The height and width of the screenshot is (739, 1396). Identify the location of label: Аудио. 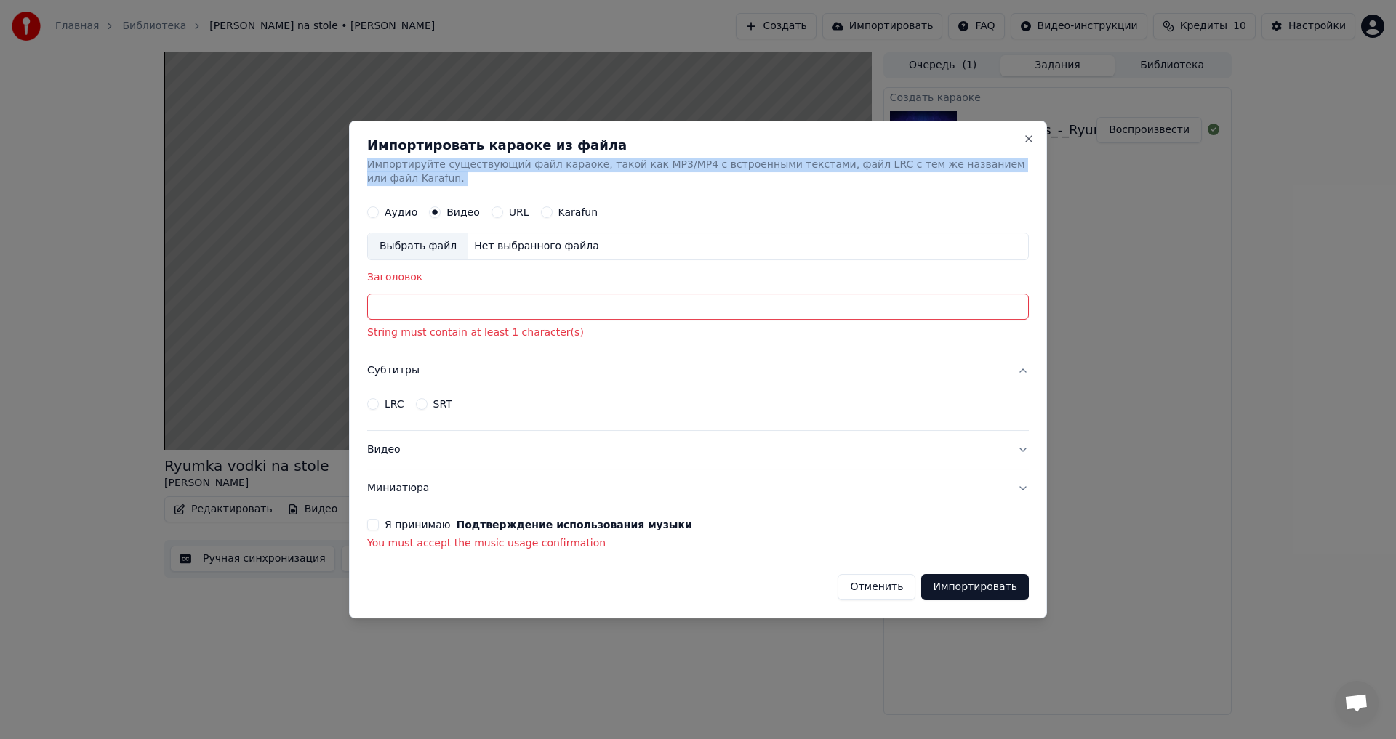
(401, 213).